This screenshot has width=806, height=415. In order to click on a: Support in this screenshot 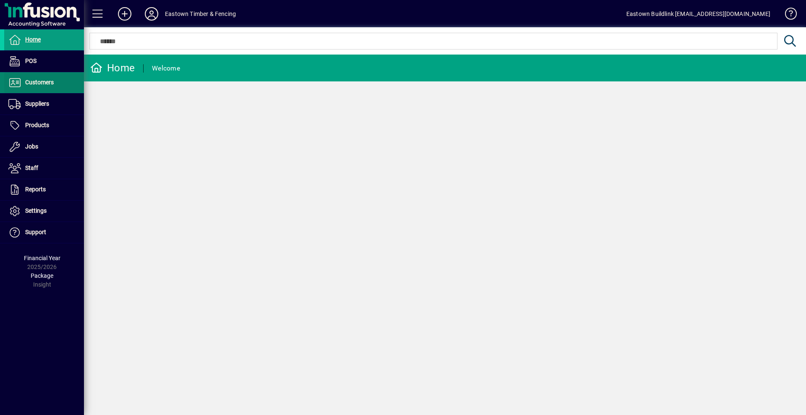, I will do `click(44, 233)`.